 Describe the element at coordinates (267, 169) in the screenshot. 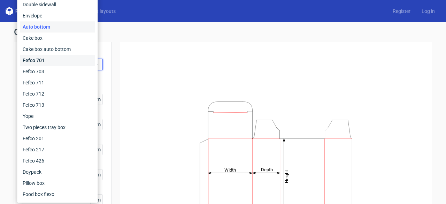

I see `tspan: Depth` at that location.